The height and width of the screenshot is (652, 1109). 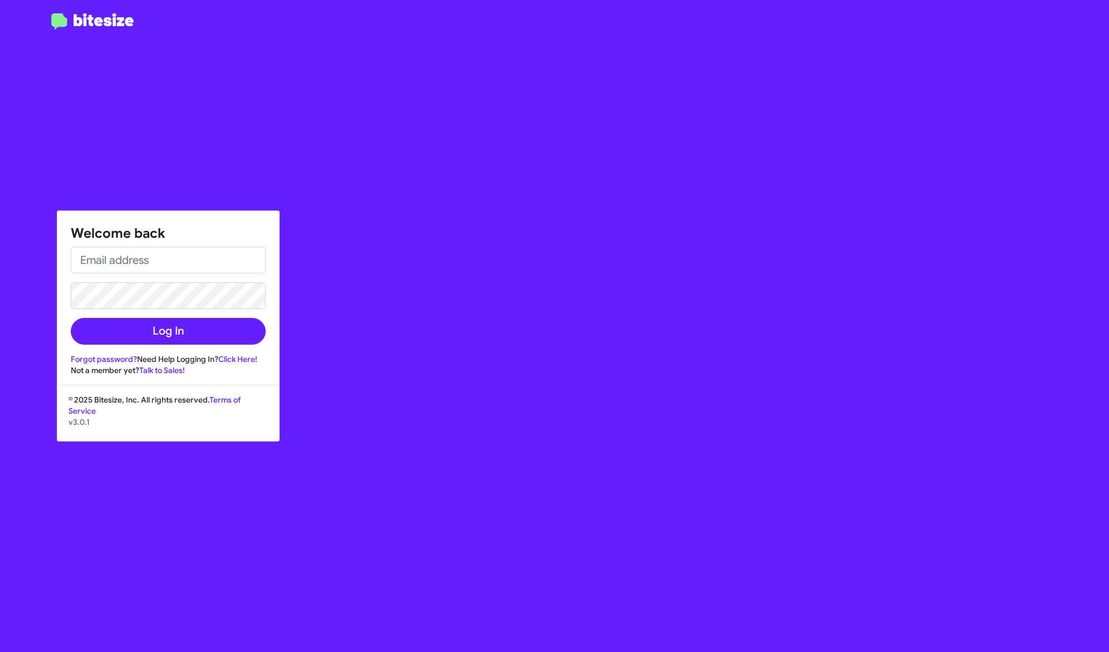 I want to click on h1: Welcome back, so click(x=168, y=233).